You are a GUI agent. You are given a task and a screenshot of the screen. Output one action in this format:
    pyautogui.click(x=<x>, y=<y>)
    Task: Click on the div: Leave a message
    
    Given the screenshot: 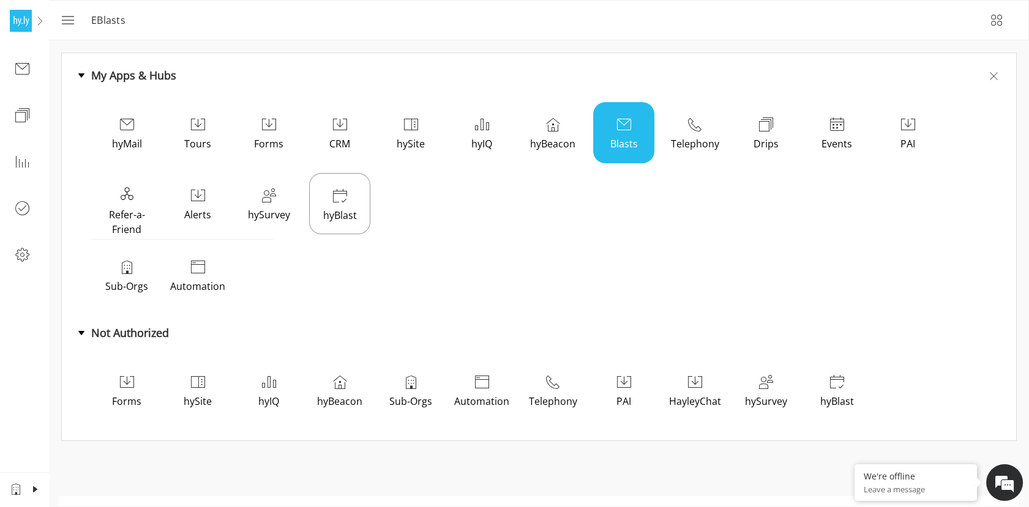 What is the action you would take?
    pyautogui.click(x=135, y=76)
    